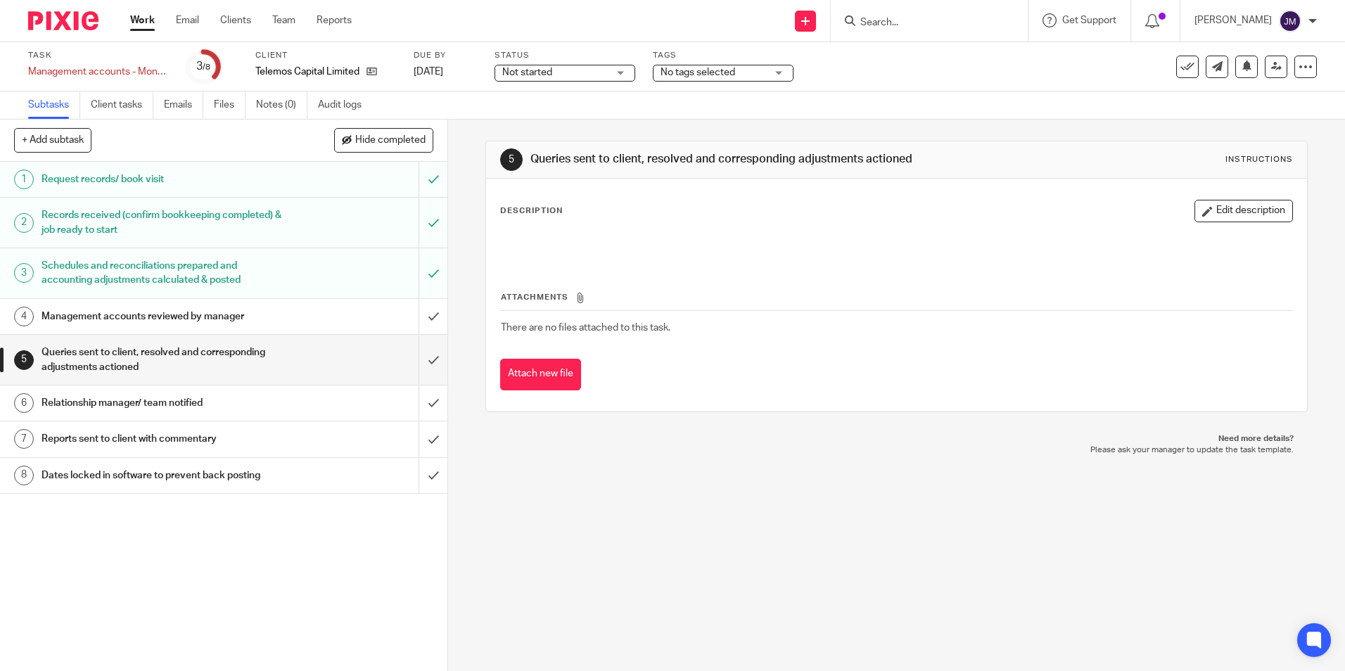 Image resolution: width=1345 pixels, height=671 pixels. I want to click on h1: Dates locked in software to prevent back posting, so click(163, 476).